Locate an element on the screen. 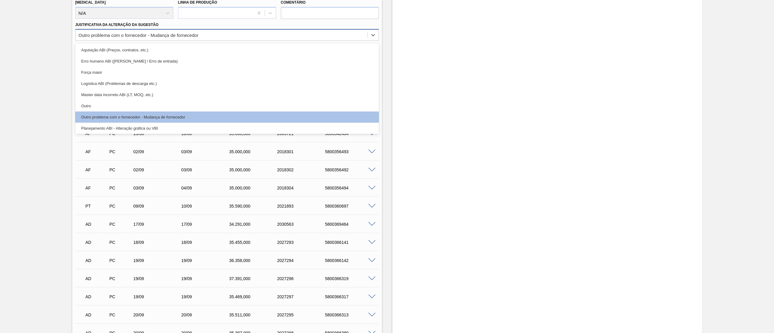  label: Linha de Produção is located at coordinates (198, 2).